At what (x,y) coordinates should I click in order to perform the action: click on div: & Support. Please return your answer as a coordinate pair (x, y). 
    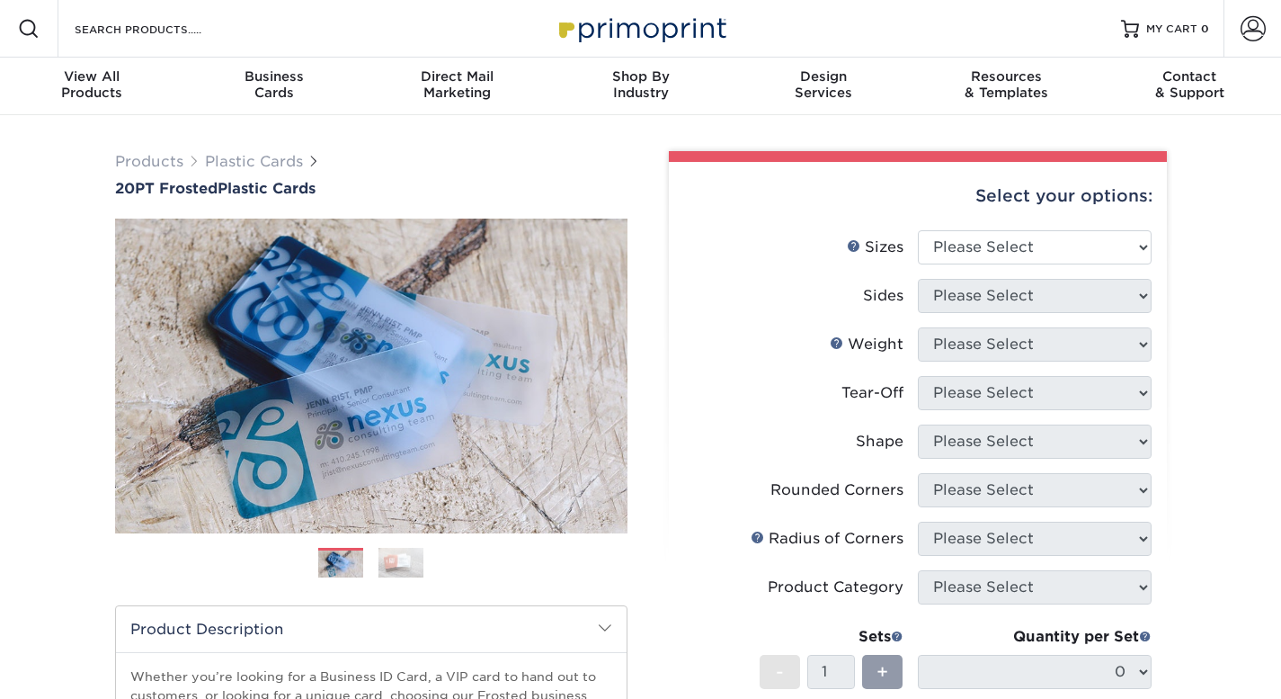
    Looking at the image, I should click on (1189, 85).